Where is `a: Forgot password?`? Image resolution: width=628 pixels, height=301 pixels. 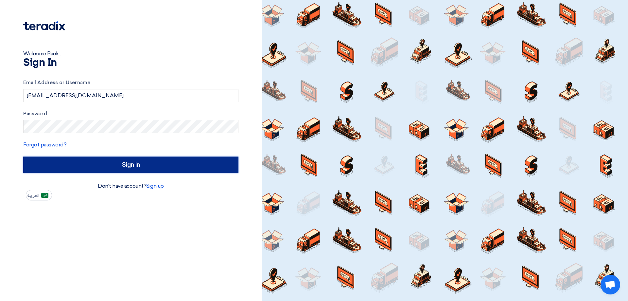
a: Forgot password? is located at coordinates (45, 144).